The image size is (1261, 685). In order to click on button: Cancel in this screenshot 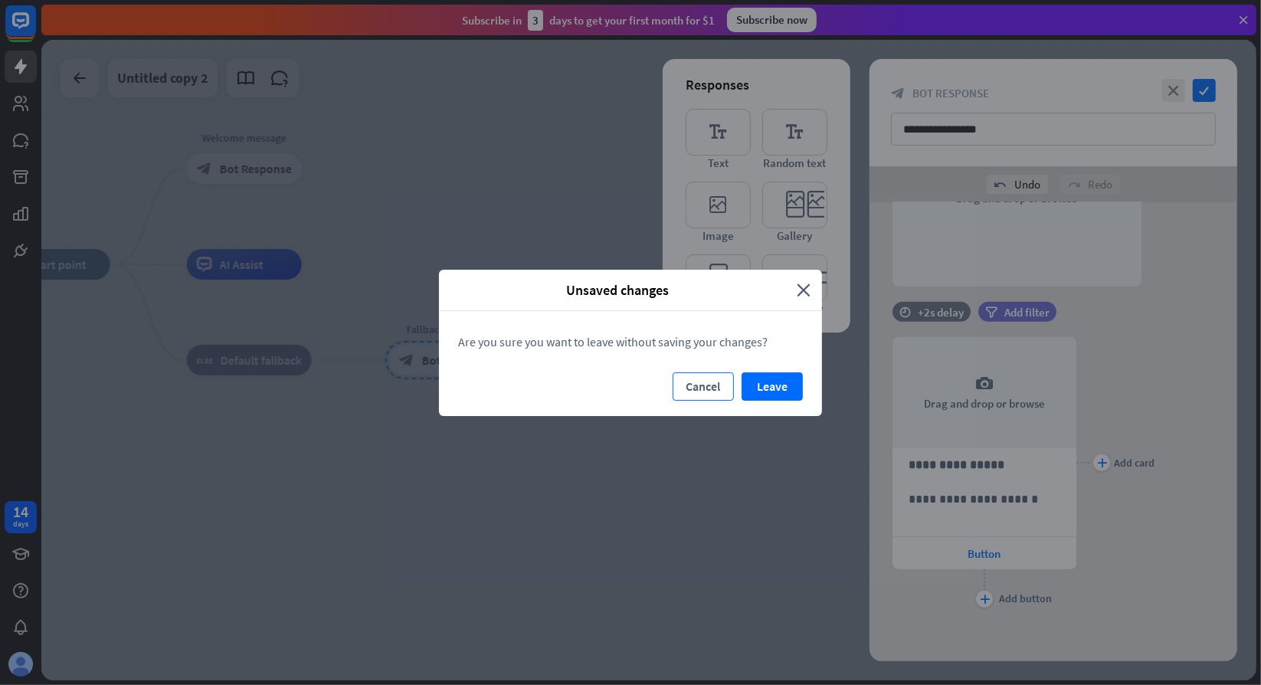, I will do `click(703, 386)`.